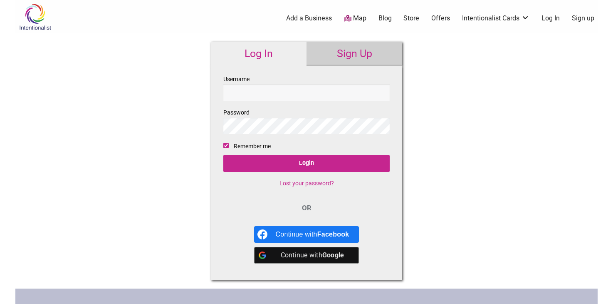 The height and width of the screenshot is (304, 613). I want to click on div: OR, so click(306, 208).